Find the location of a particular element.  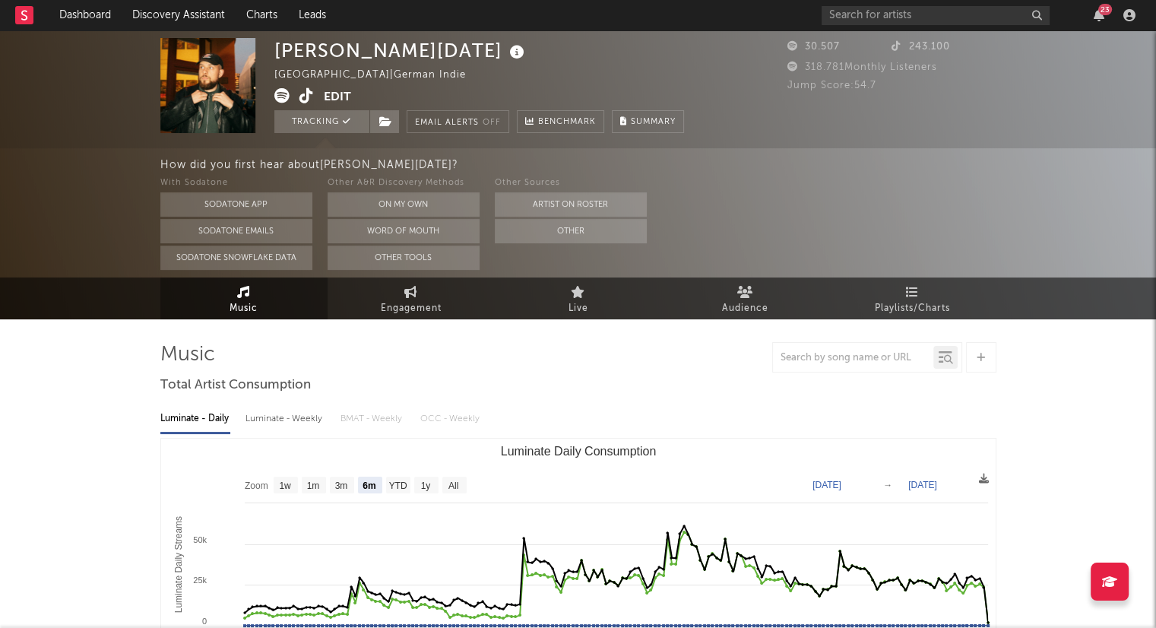

text: 50k is located at coordinates (200, 540).